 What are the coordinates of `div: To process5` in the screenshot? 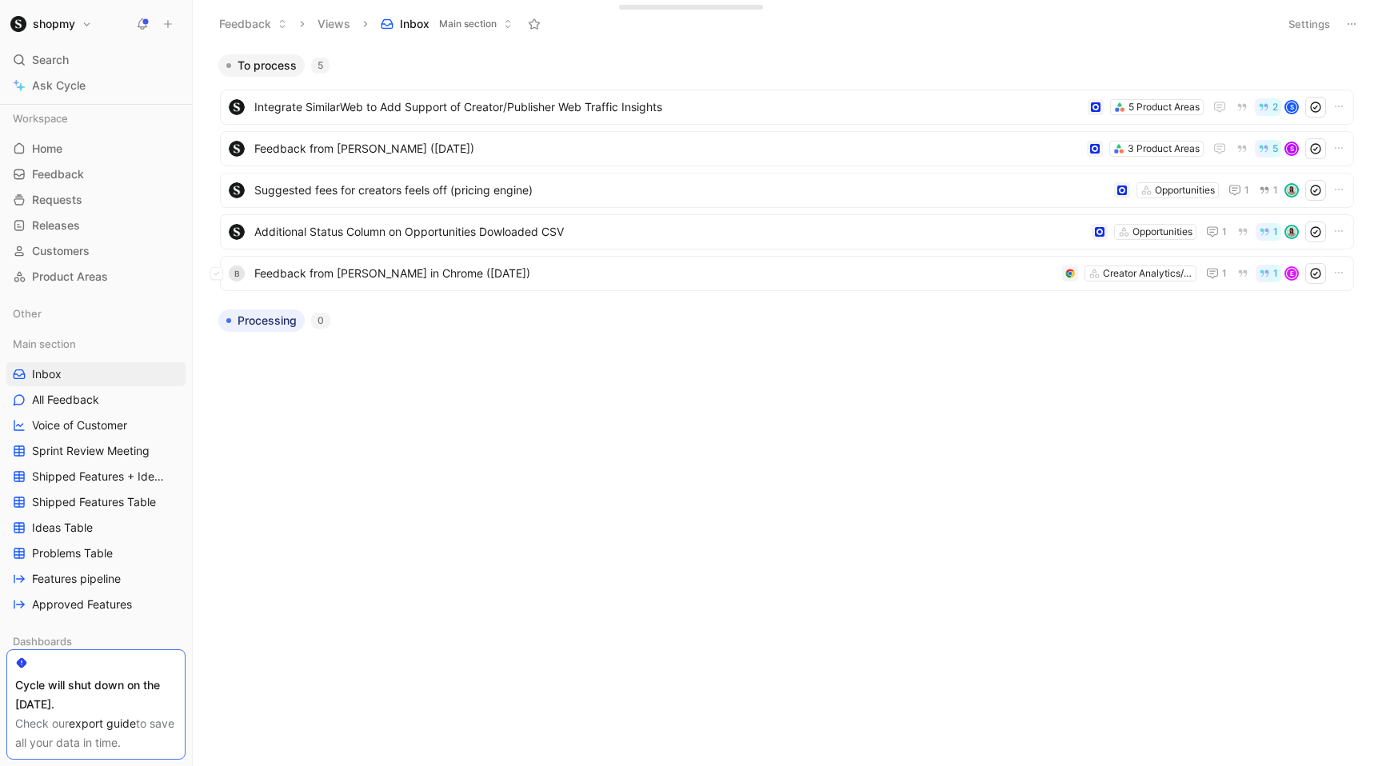 It's located at (787, 175).